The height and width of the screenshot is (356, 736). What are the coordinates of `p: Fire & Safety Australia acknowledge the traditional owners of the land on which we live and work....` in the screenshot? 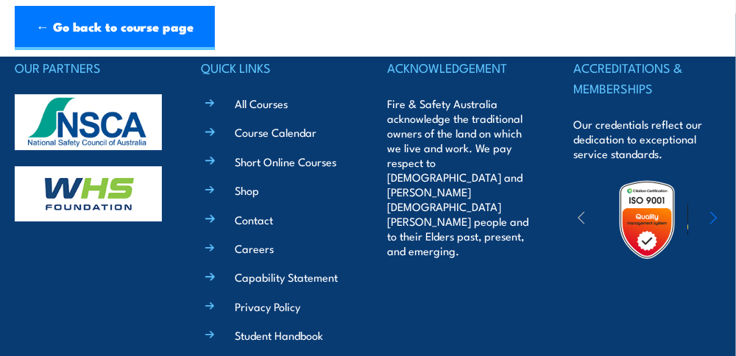 It's located at (461, 177).